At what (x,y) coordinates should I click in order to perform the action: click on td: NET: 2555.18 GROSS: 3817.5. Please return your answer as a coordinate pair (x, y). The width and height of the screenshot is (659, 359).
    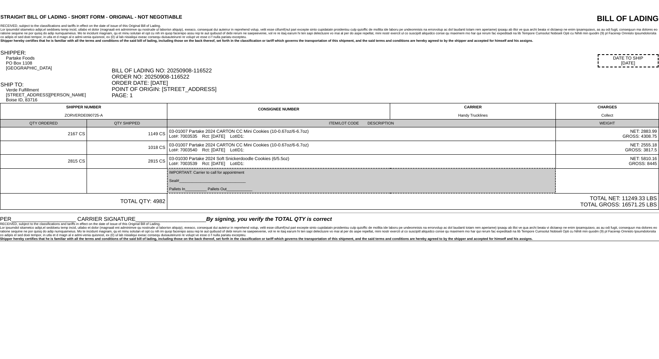
    Looking at the image, I should click on (607, 148).